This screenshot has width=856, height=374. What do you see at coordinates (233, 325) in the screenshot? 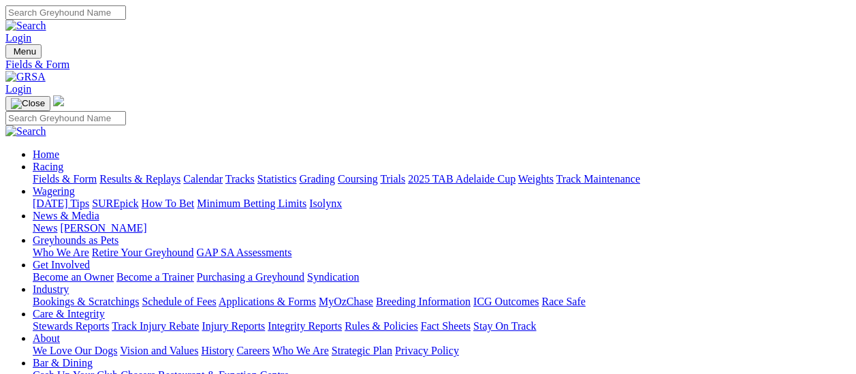
I see `a: Injury Reports` at bounding box center [233, 325].